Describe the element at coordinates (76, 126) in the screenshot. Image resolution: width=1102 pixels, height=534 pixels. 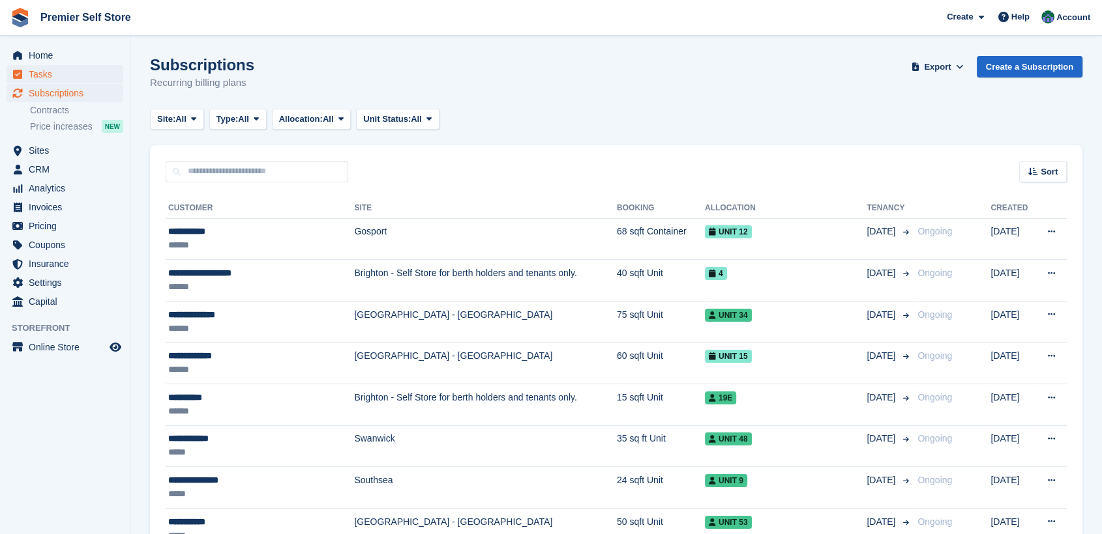
I see `a: Price increases NEW` at that location.